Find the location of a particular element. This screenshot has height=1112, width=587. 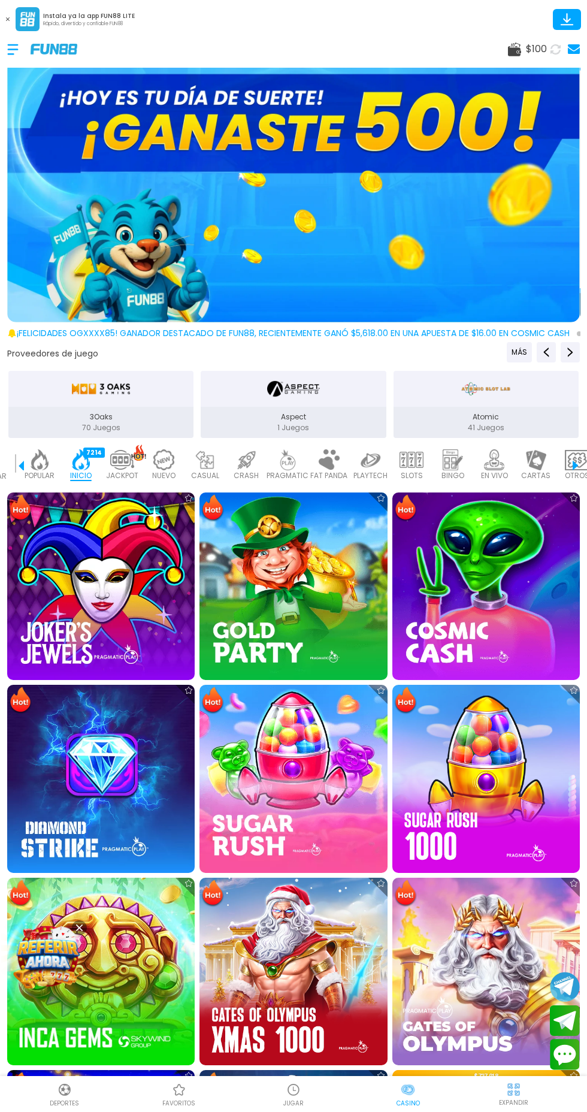

button: Next providers is located at coordinates (570, 352).